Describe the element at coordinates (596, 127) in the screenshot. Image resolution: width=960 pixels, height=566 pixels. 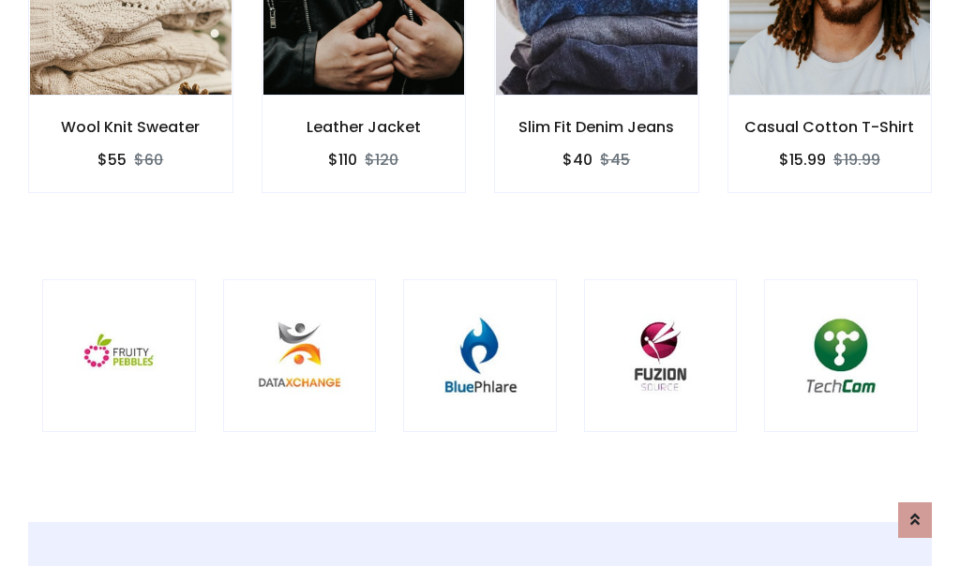
I see `h6: Slim Fit Denim Jeans` at that location.